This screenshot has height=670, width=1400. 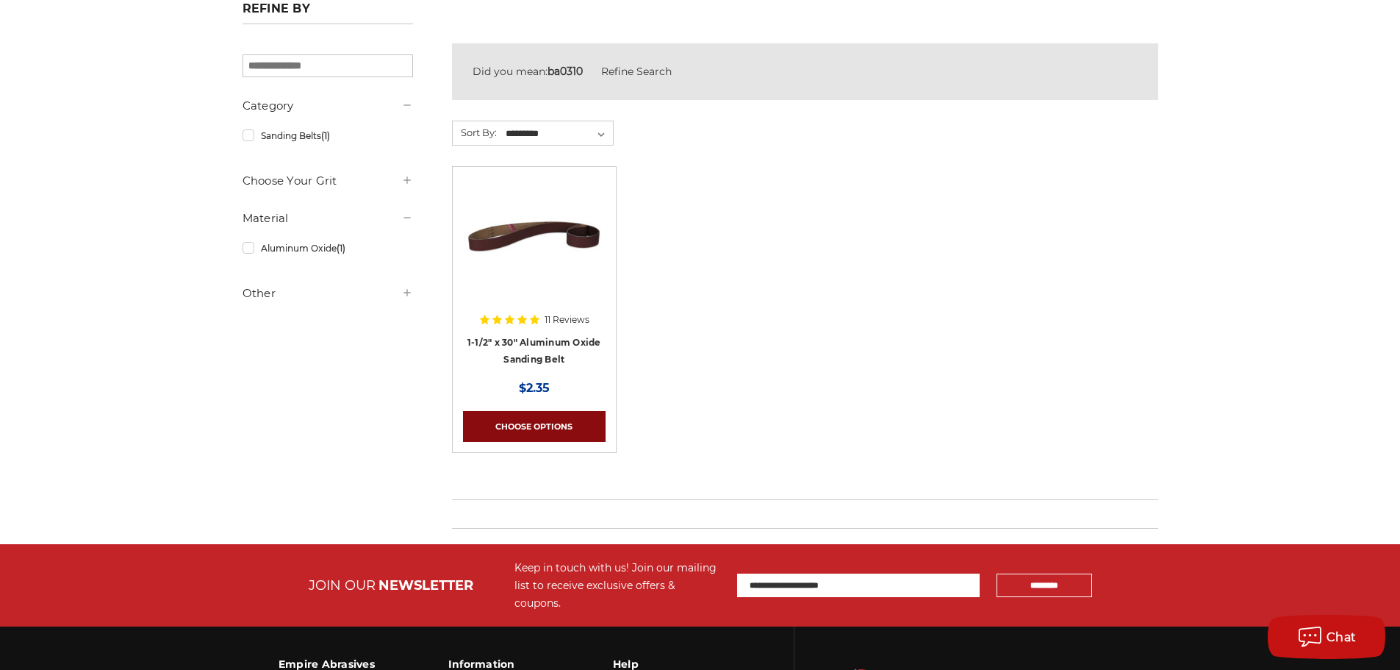 What do you see at coordinates (565, 71) in the screenshot?
I see `strong: ba0310` at bounding box center [565, 71].